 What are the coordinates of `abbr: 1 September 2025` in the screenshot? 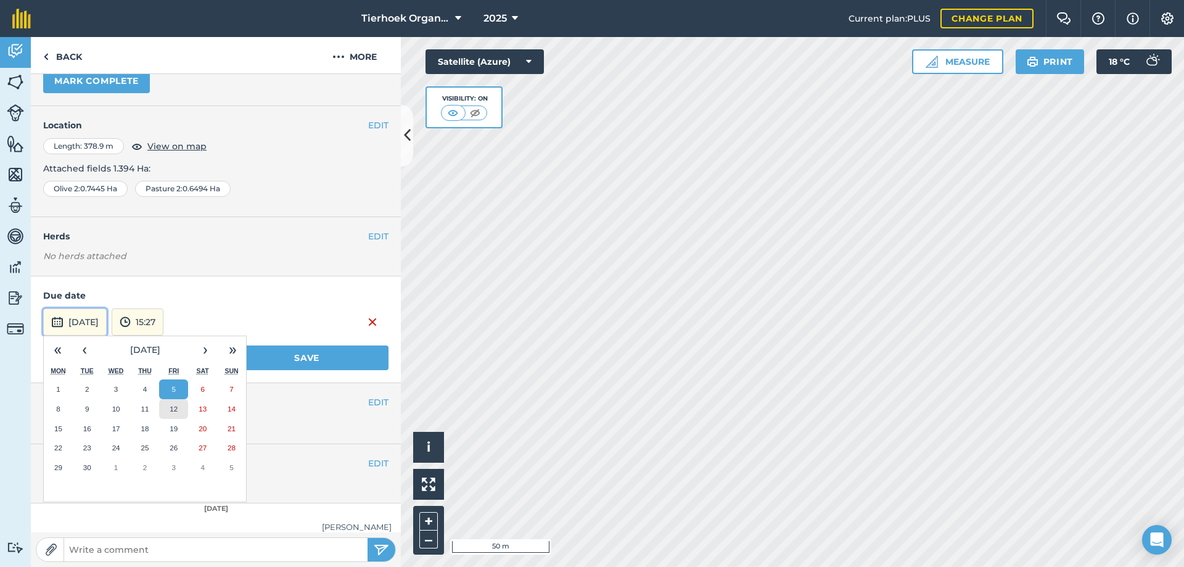 It's located at (58, 389).